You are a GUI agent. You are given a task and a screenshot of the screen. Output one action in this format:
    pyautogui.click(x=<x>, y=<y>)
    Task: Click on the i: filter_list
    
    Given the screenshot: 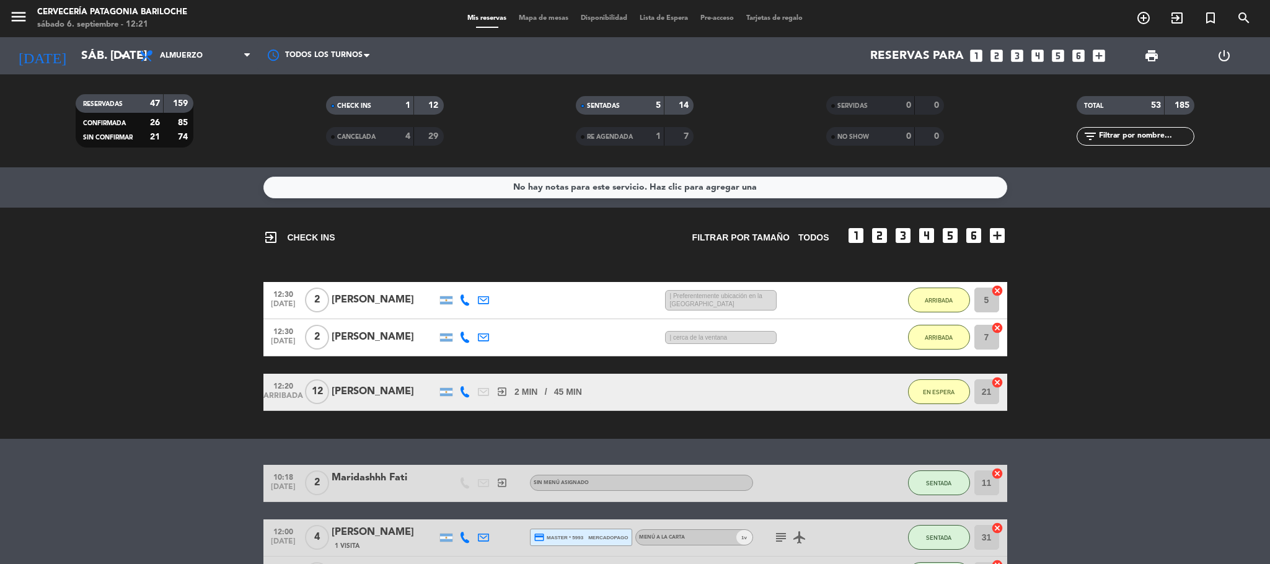 What is the action you would take?
    pyautogui.click(x=1090, y=136)
    